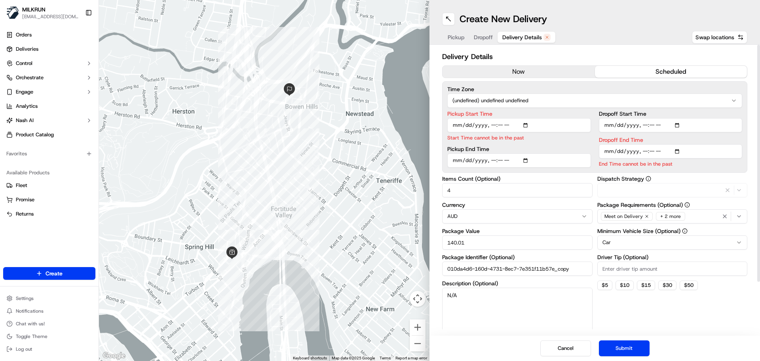 The width and height of the screenshot is (760, 361). Describe the element at coordinates (673, 216) in the screenshot. I see `button: Meet on Delivery+ 2 more` at that location.